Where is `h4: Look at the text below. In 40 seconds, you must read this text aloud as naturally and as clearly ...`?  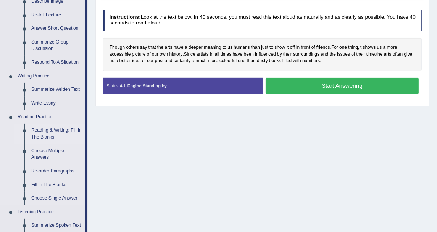
h4: Look at the text below. In 40 seconds, you must read this text aloud as naturally and as clearly ... is located at coordinates (263, 20).